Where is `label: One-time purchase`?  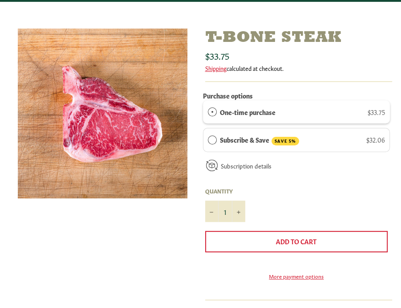 label: One-time purchase is located at coordinates (248, 112).